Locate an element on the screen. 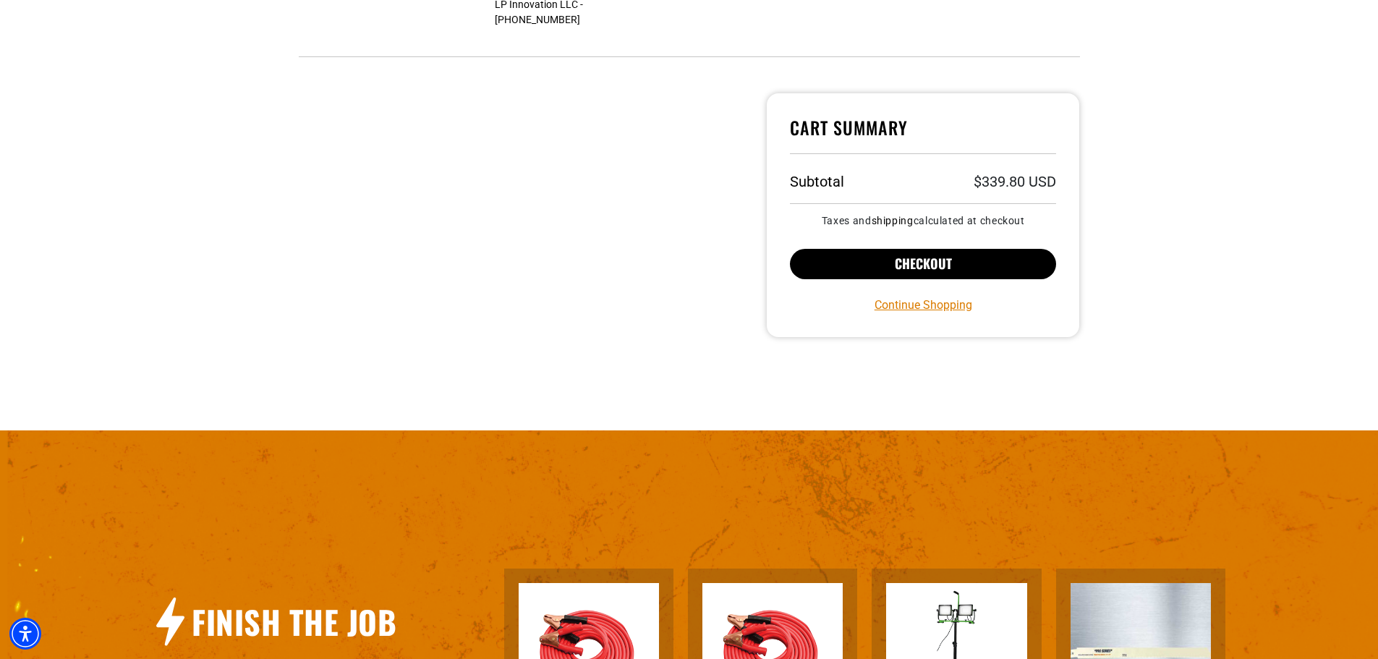  p: $339.80 USD is located at coordinates (1015, 182).